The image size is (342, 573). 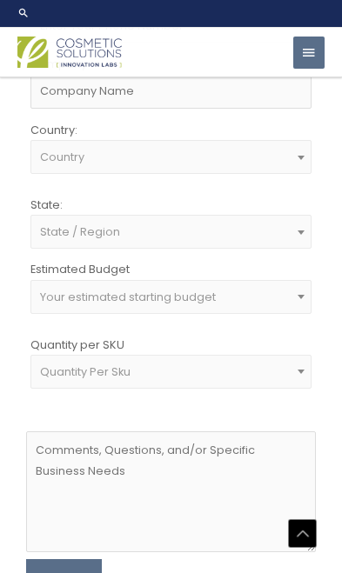 What do you see at coordinates (54, 130) in the screenshot?
I see `label: Country:` at bounding box center [54, 130].